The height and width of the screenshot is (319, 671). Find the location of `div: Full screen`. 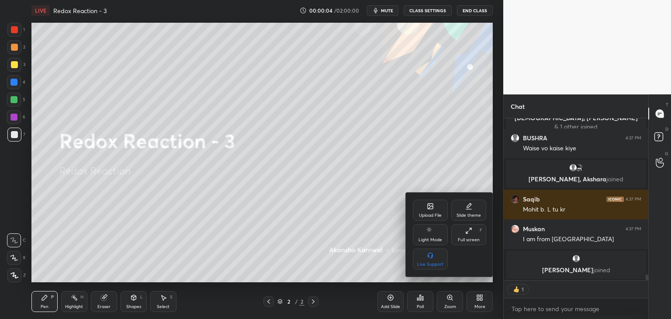

div: Full screen is located at coordinates (469, 240).